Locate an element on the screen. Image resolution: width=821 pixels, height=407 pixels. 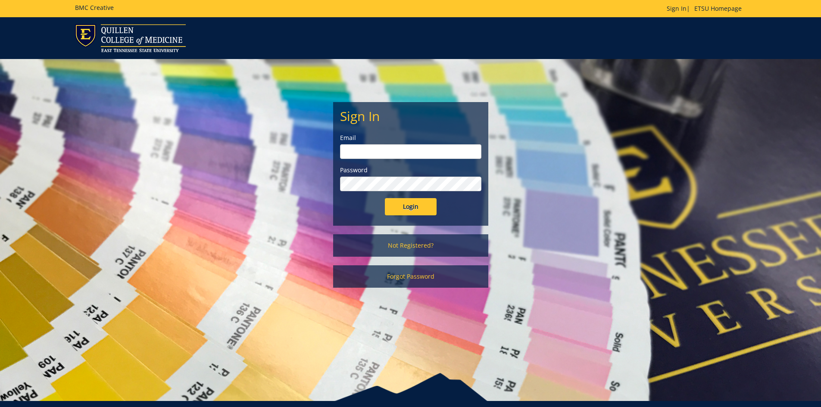
input: Login is located at coordinates (411, 207).